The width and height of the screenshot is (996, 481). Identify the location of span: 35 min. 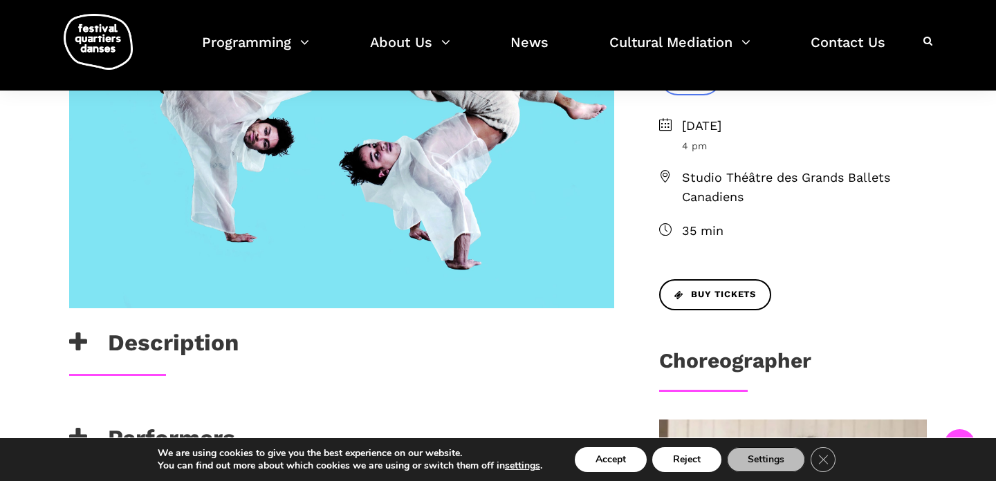
(805, 231).